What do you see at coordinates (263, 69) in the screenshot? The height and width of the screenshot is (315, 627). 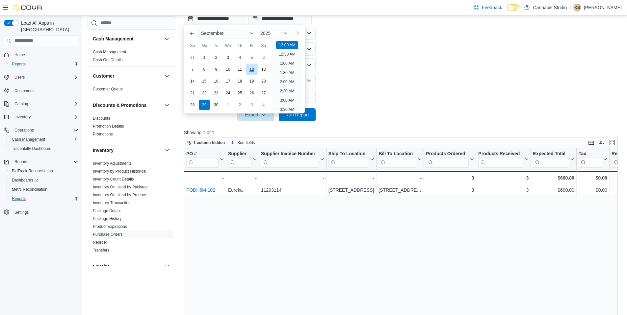 I see `div: day-13` at bounding box center [263, 69].